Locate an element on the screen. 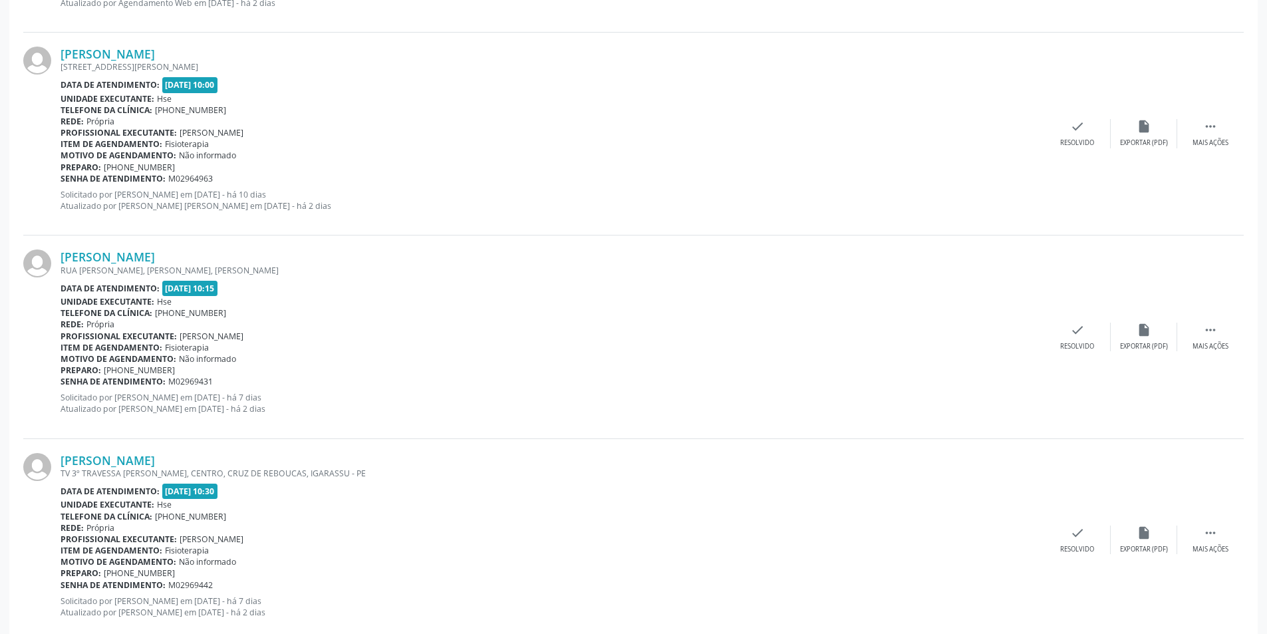 This screenshot has height=634, width=1267. span: M02964963 is located at coordinates (190, 178).